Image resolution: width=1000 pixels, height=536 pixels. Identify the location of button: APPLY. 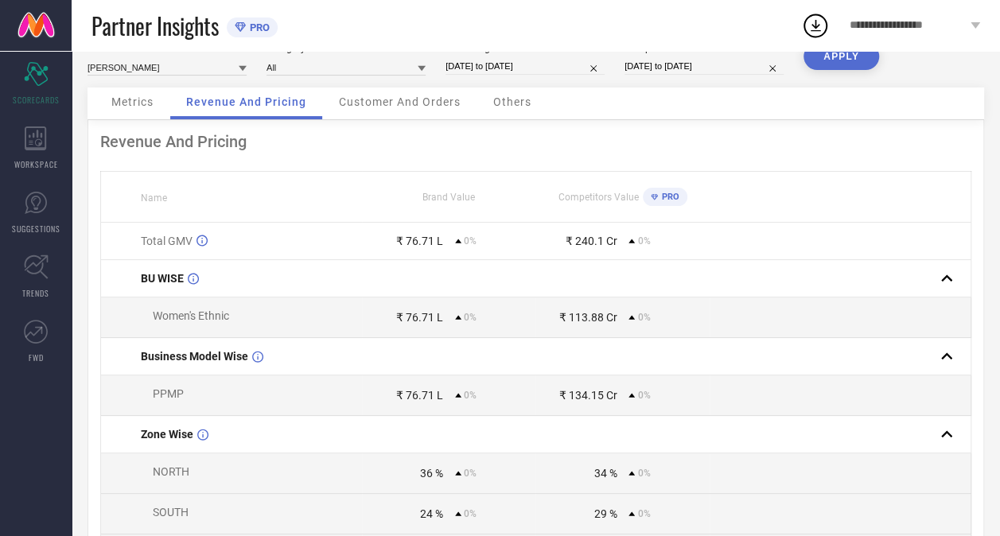
(841, 56).